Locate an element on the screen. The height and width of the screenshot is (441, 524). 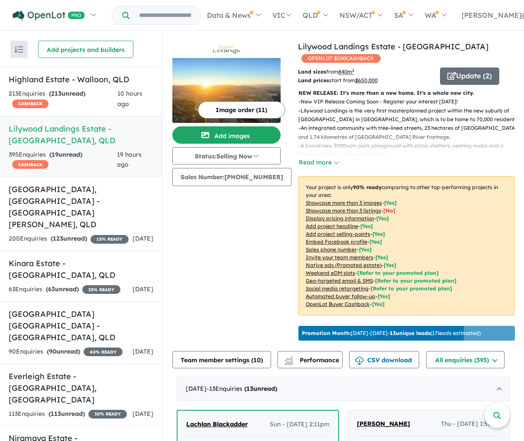
h5: Highland Estate - Walloon , QLD is located at coordinates (81, 79).